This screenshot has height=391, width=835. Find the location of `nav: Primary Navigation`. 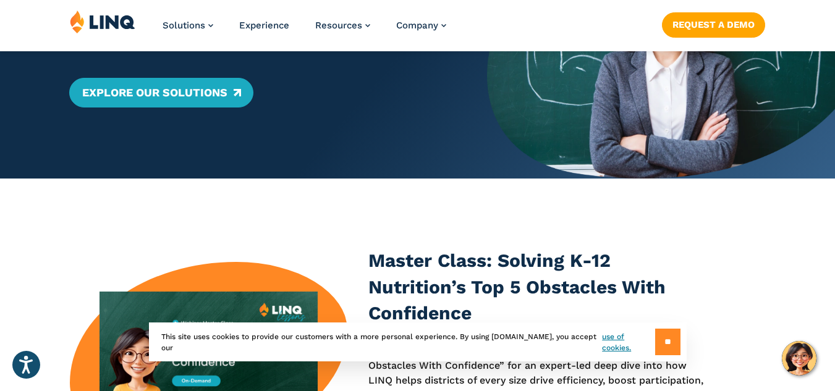

nav: Primary Navigation is located at coordinates (304, 30).